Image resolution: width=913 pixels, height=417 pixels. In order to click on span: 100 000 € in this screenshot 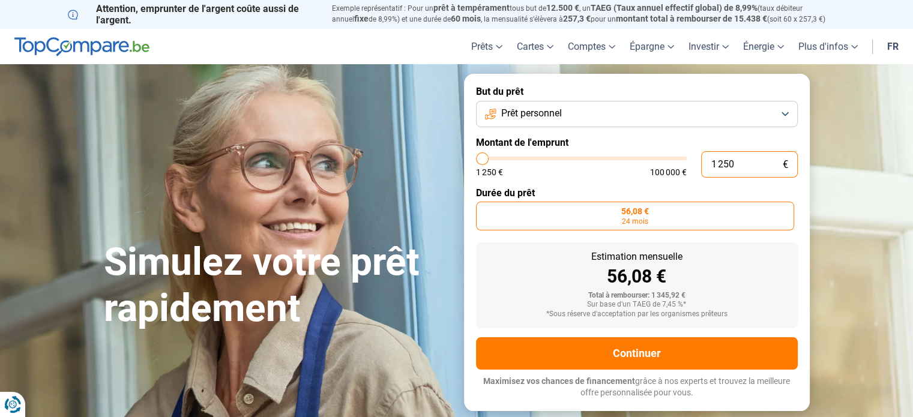, I will do `click(668, 172)`.